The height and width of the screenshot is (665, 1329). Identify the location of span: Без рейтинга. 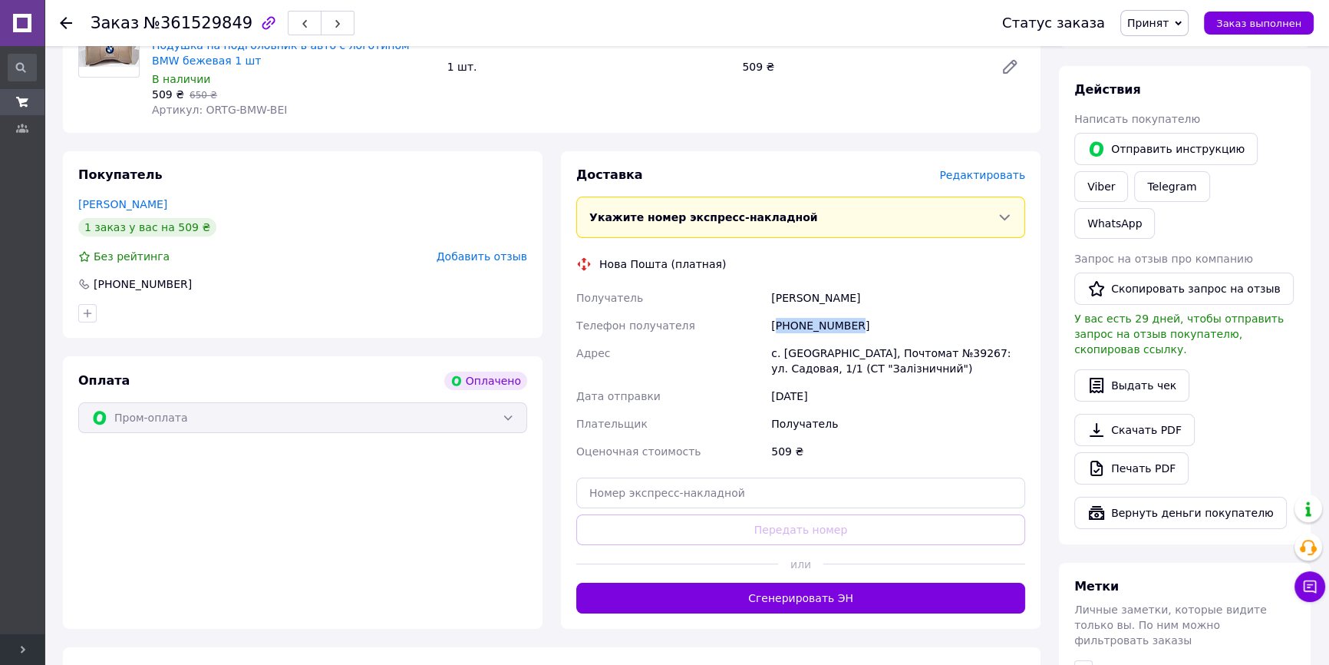
(131, 256).